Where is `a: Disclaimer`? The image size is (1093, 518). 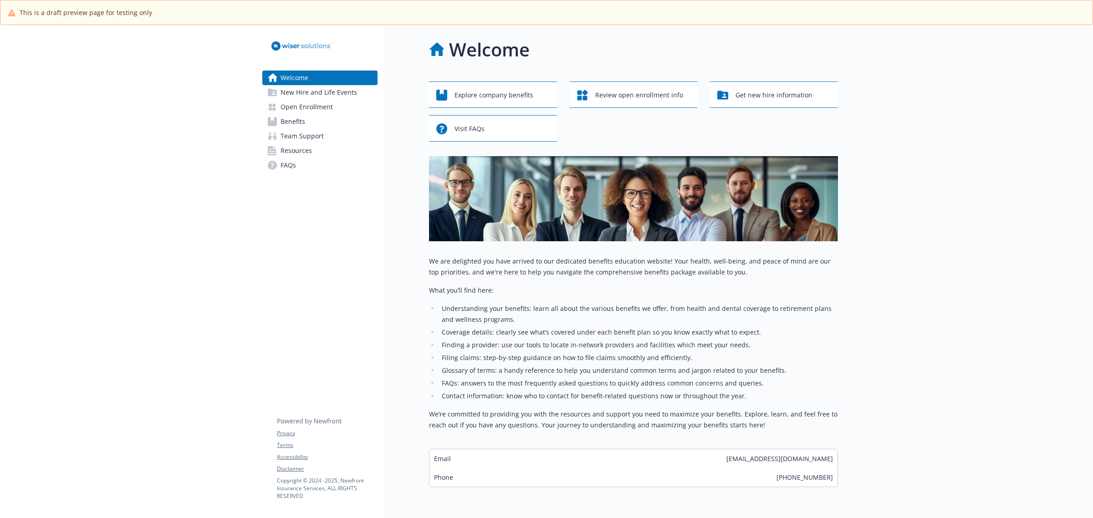 a: Disclaimer is located at coordinates (327, 469).